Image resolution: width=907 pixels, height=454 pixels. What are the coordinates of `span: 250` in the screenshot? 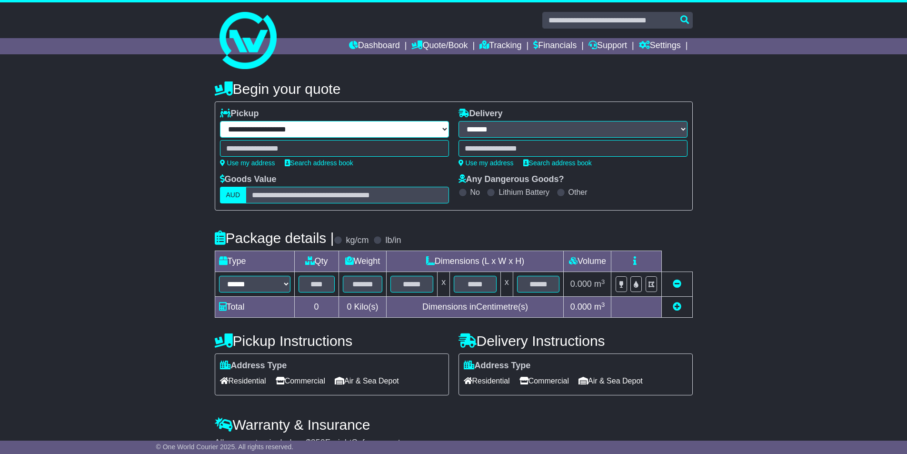 It's located at (318, 442).